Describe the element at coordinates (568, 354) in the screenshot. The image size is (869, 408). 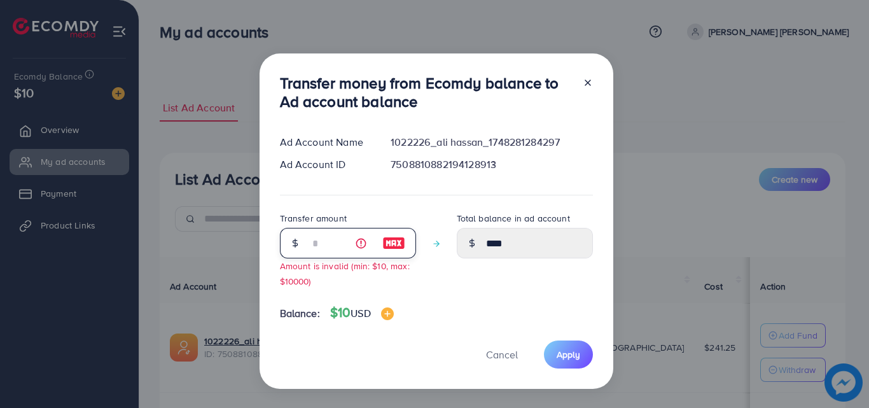
I see `button: Apply` at that location.